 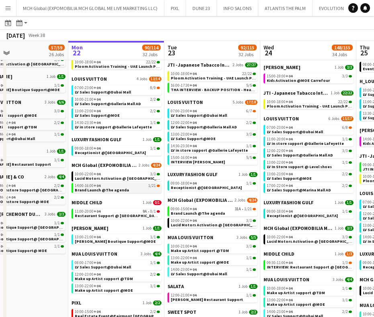 What do you see at coordinates (309, 153) in the screenshot?
I see `a: 12:00-22:00+043/3LV Sales Support@Galleria Mall AD` at bounding box center [309, 153].